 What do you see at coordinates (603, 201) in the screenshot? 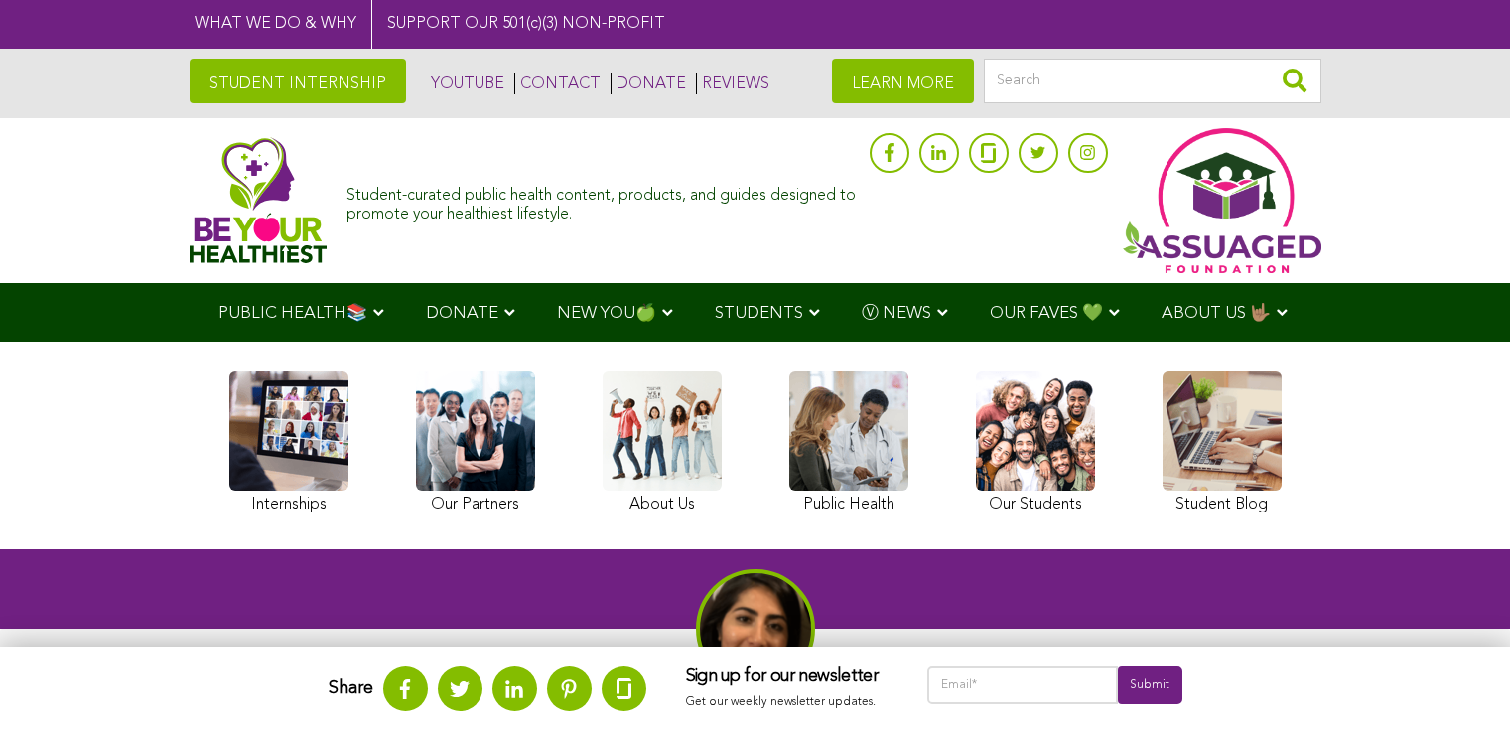
I see `div: Student-curated public health content, products, and guides designed to promote your healthiest l...` at bounding box center [603, 201].